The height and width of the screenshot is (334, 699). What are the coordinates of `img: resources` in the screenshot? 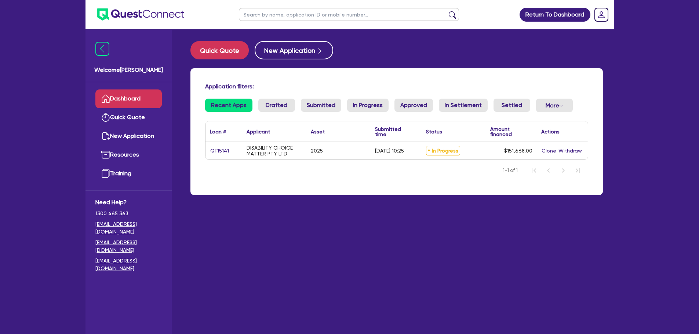 It's located at (106, 155).